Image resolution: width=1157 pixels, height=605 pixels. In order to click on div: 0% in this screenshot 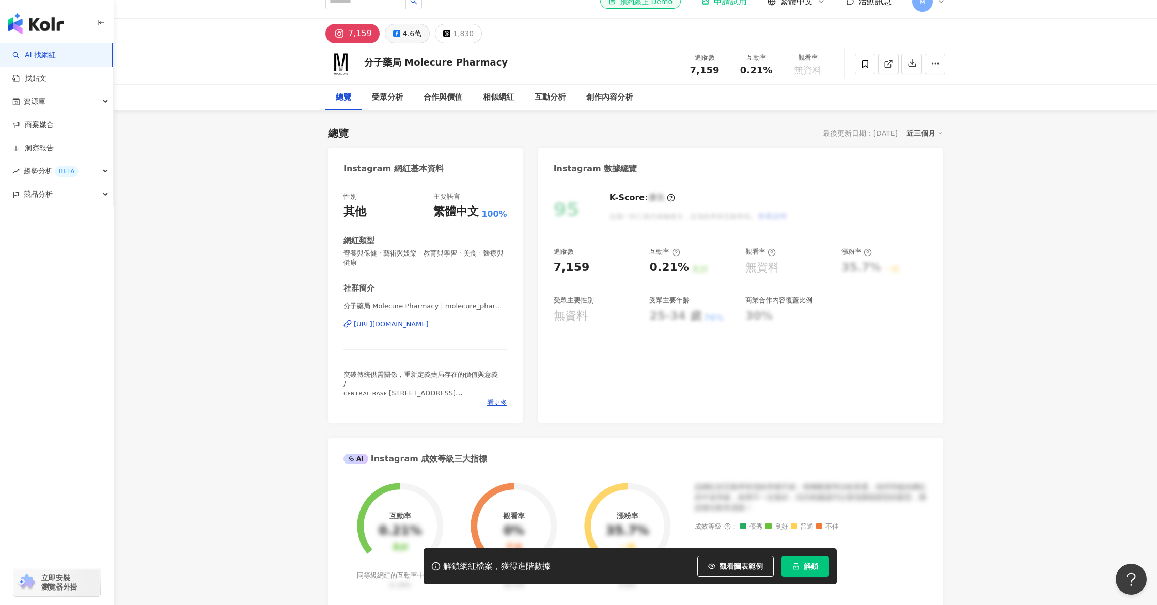, I will do `click(514, 531)`.